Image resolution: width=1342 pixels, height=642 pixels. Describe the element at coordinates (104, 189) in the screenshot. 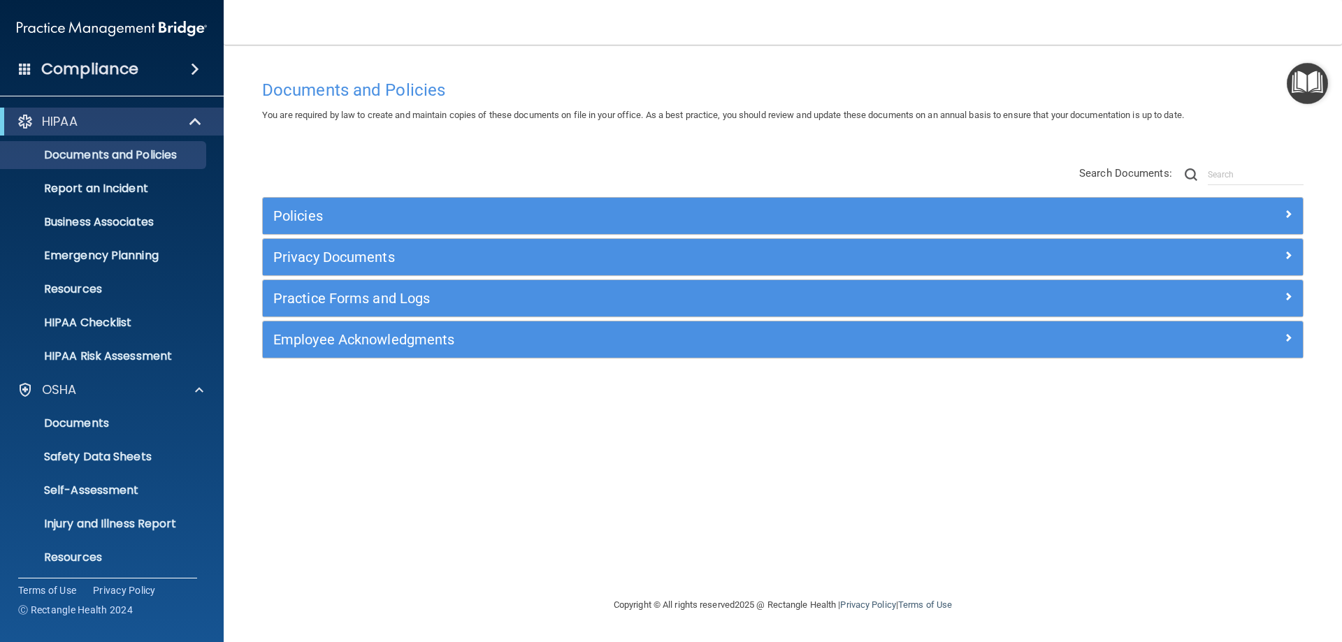

I see `p: Report an Incident` at that location.